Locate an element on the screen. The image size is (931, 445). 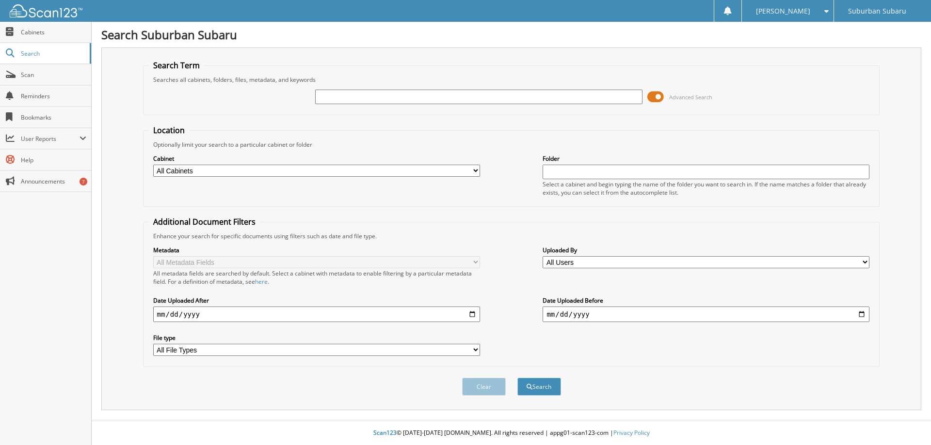
label: Uploaded By is located at coordinates (706, 250).